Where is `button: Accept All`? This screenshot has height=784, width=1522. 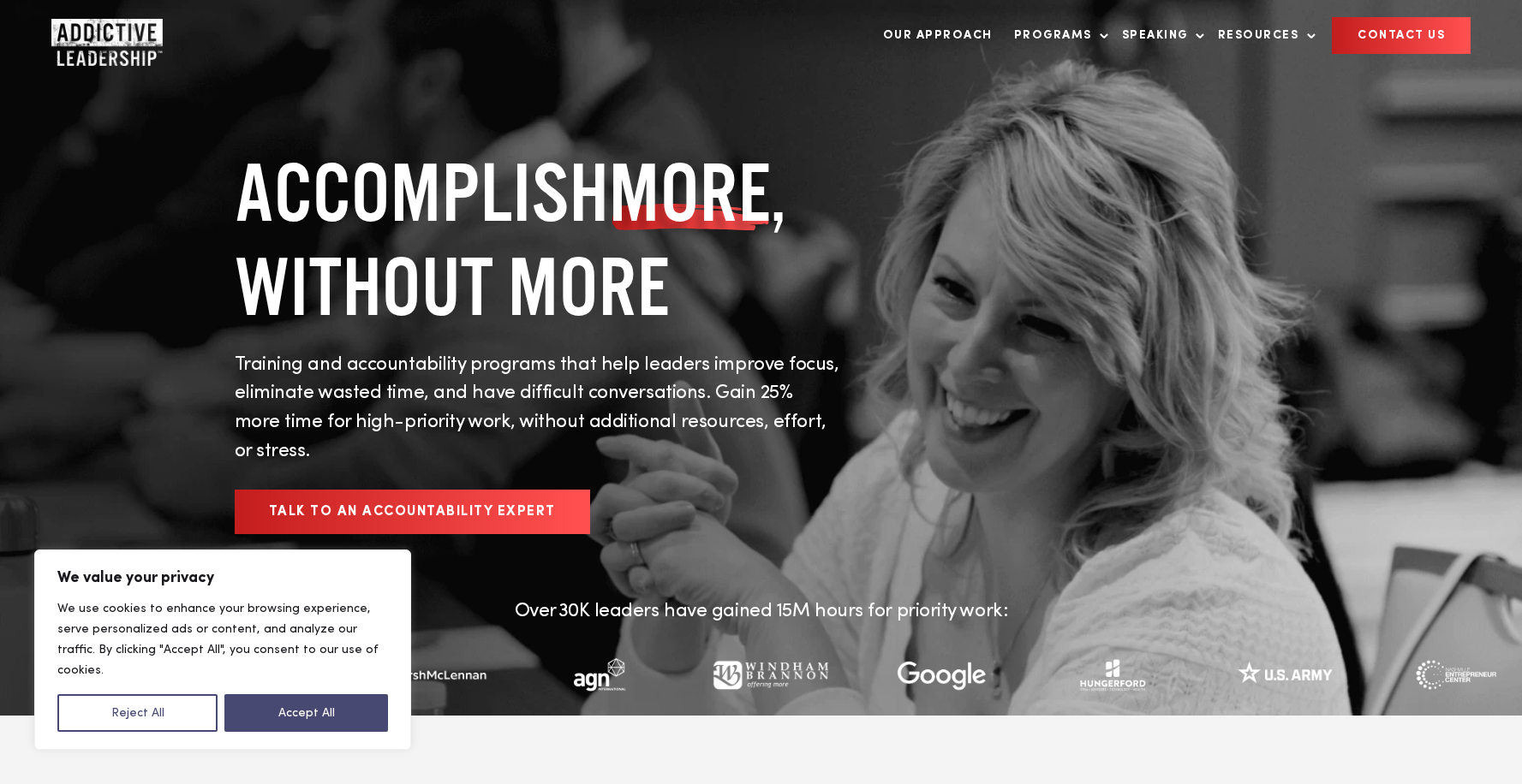
button: Accept All is located at coordinates (306, 713).